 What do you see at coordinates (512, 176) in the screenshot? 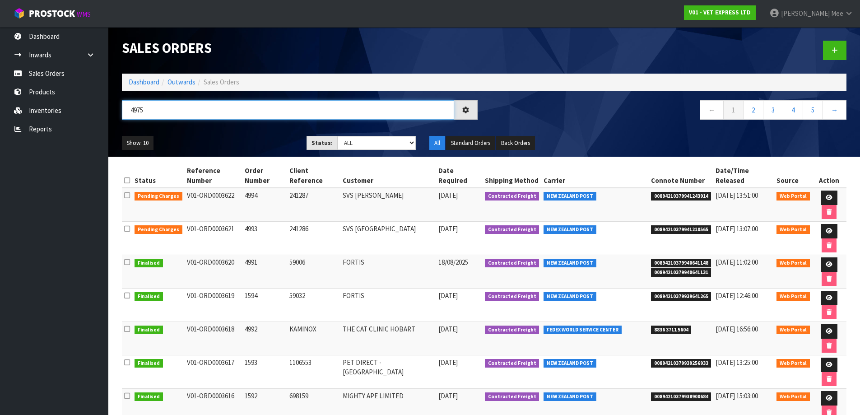
I see `th: Shipping Method` at bounding box center [512, 176].